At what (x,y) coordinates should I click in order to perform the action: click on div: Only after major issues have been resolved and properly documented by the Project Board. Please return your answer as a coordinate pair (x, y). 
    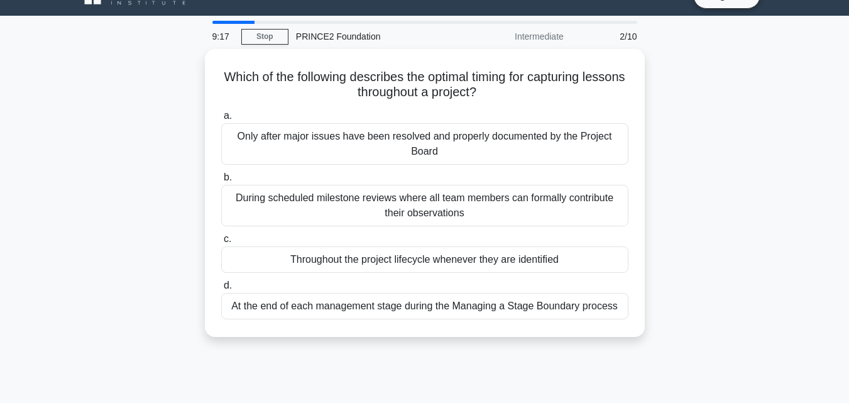
    Looking at the image, I should click on (425, 144).